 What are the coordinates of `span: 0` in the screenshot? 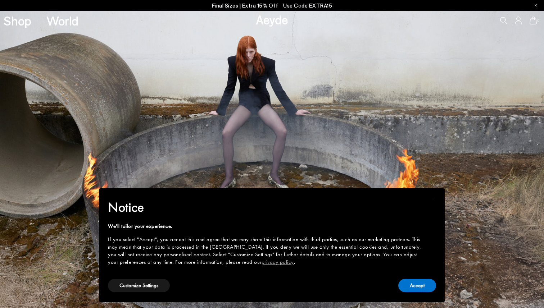 It's located at (538, 20).